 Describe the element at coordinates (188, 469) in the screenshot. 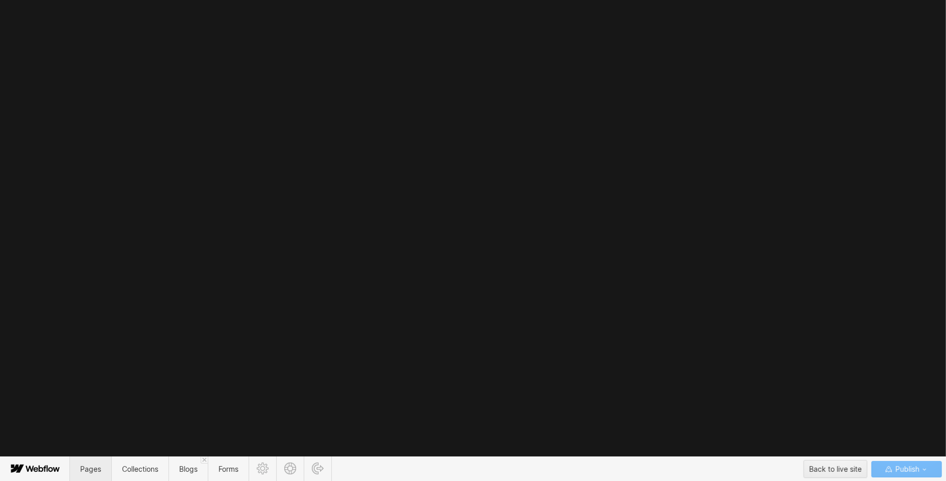

I see `span: Blogs` at that location.